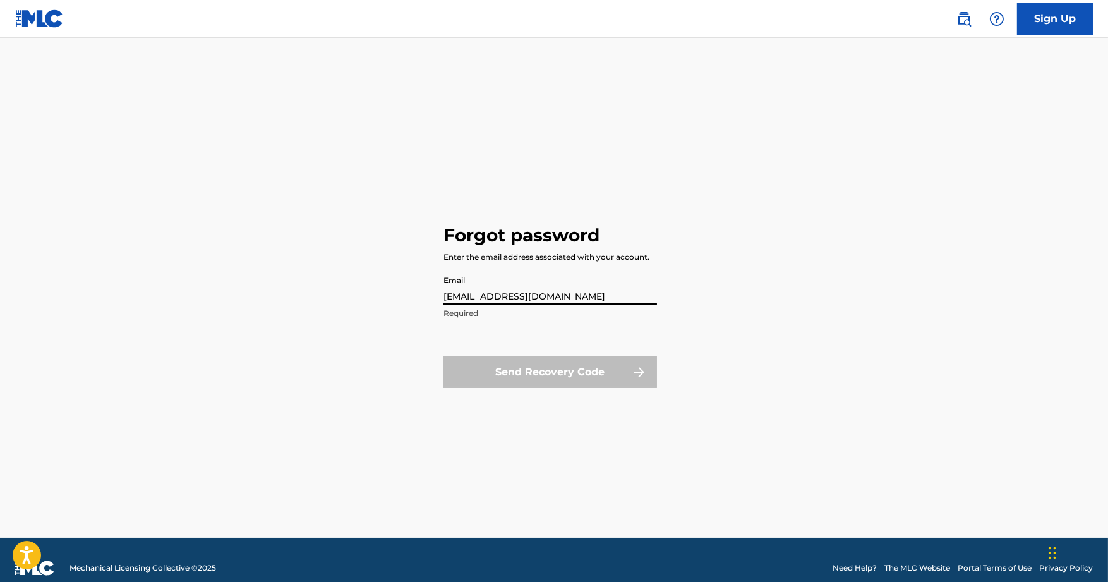  What do you see at coordinates (854, 568) in the screenshot?
I see `a: Need Help?` at bounding box center [854, 568].